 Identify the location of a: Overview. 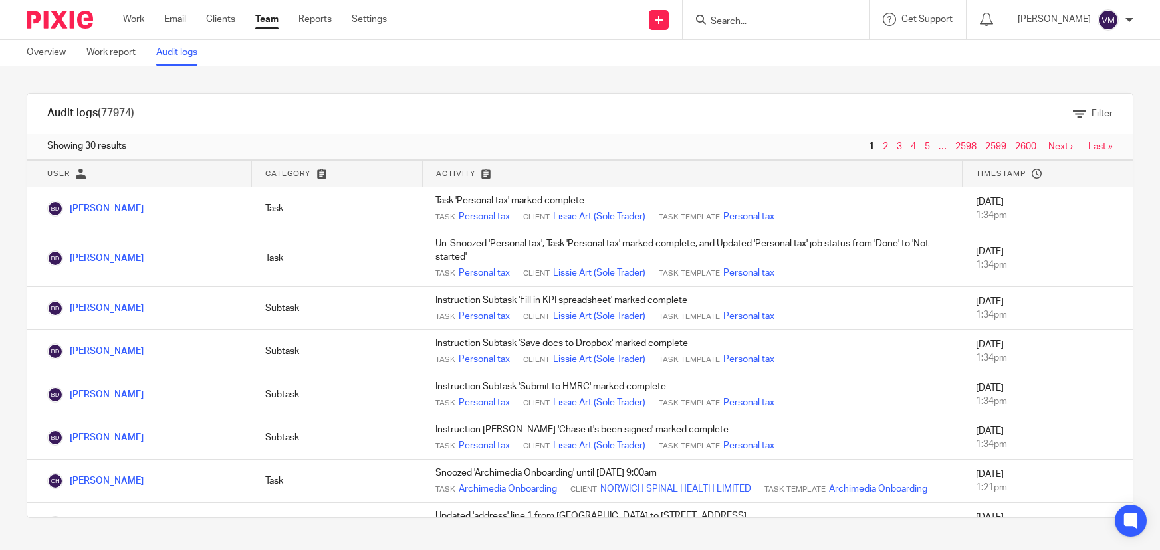
(51, 52).